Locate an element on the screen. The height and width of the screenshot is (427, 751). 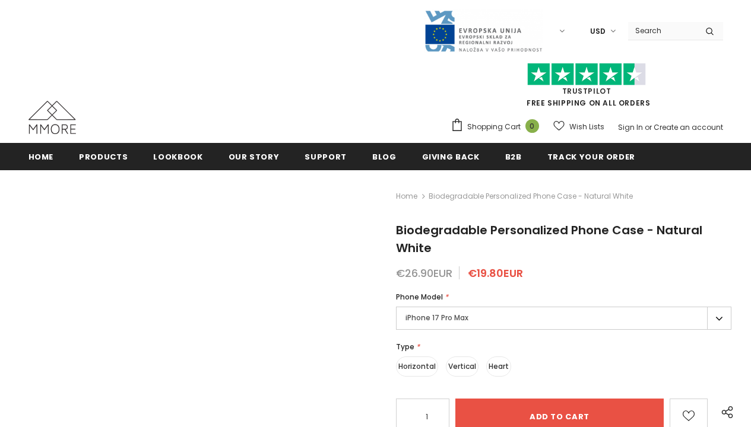
a: support is located at coordinates (325, 156).